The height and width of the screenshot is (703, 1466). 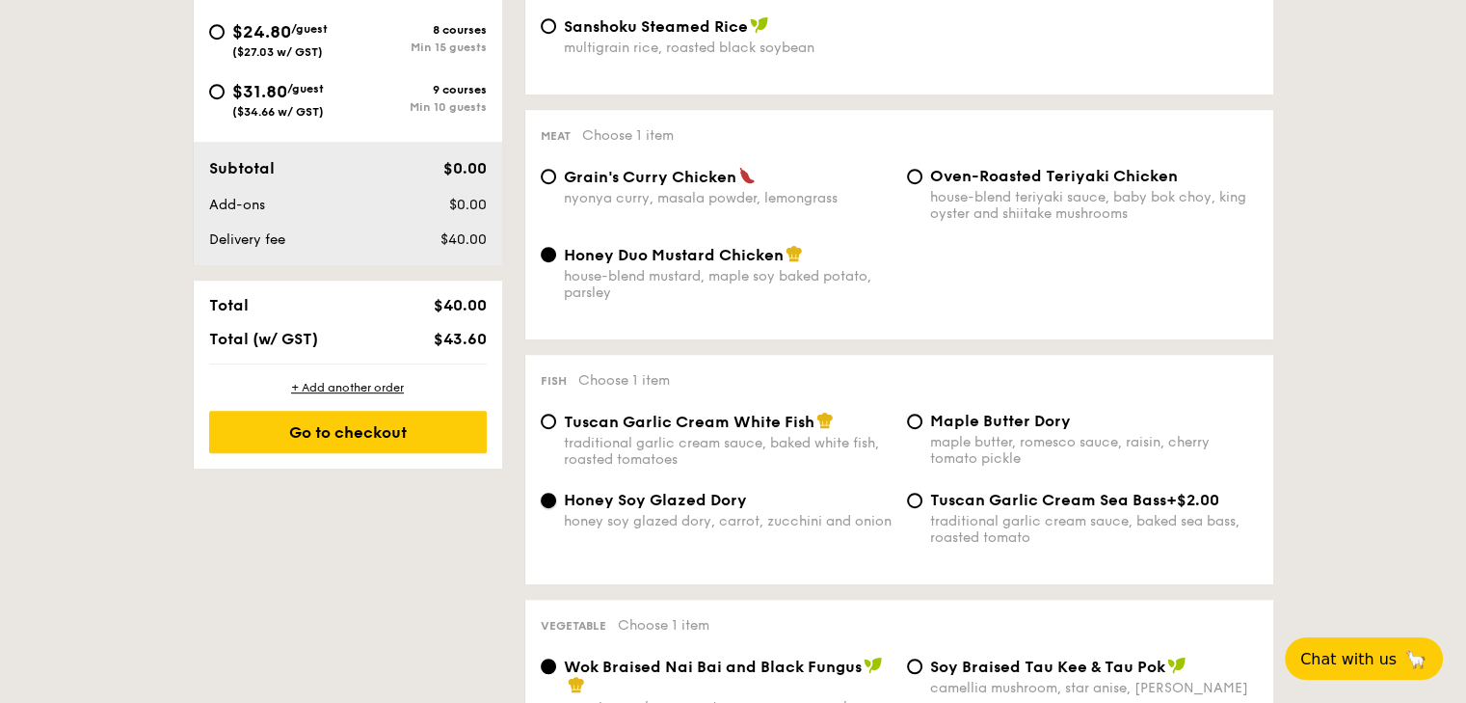 I want to click on span: ⁠Soy Braised Tau Kee & Tau Pok, so click(x=1048, y=666).